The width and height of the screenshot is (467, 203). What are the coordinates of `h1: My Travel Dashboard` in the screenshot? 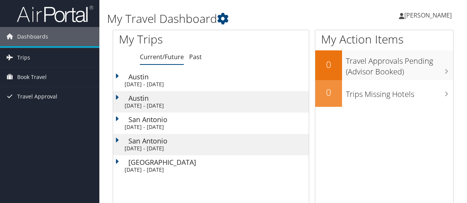 It's located at (224, 19).